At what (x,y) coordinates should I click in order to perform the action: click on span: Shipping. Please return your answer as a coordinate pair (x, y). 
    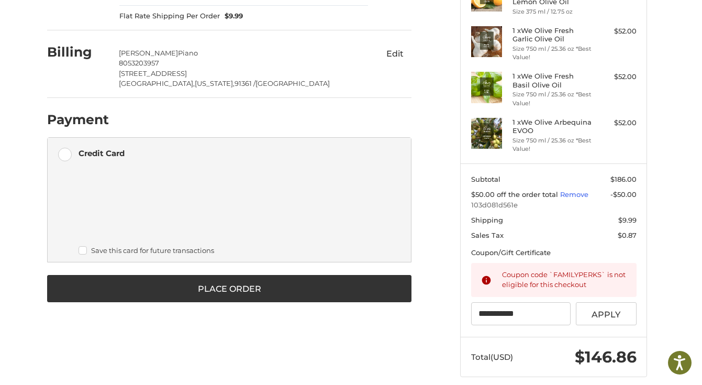
    Looking at the image, I should click on (487, 220).